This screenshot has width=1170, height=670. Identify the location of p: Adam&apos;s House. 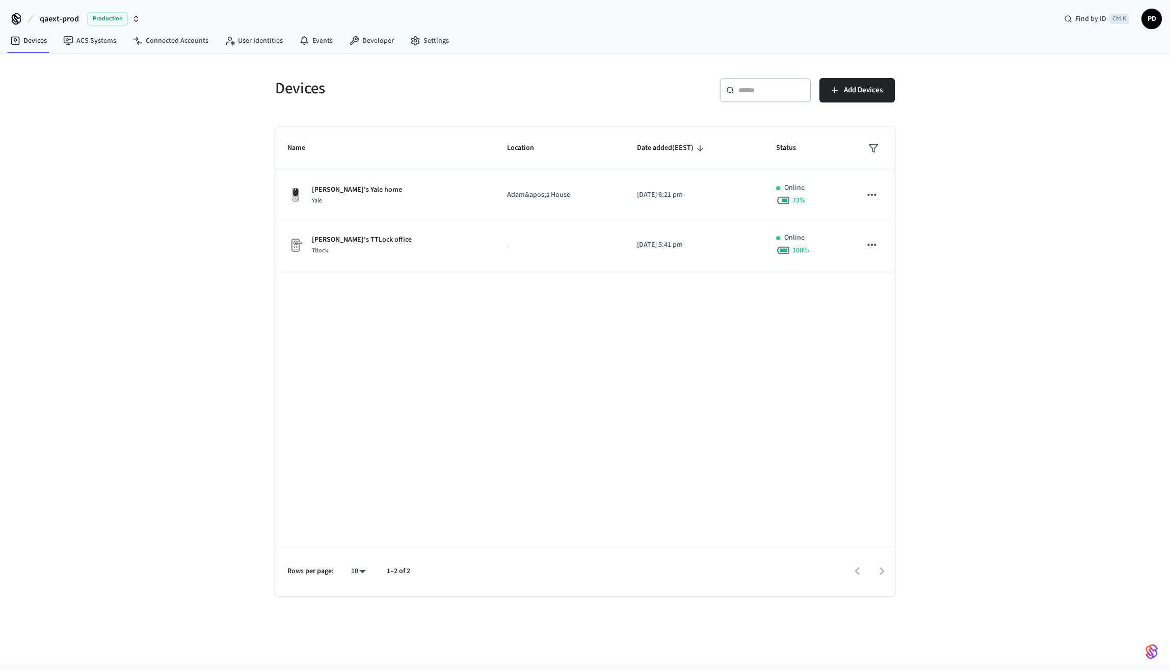
(560, 195).